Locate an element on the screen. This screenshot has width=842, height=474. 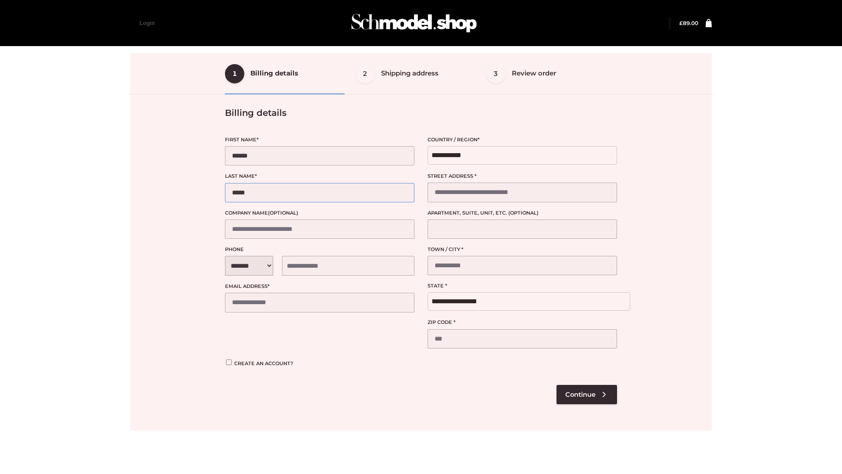
a: Schmodel Admin 964 is located at coordinates (414, 23).